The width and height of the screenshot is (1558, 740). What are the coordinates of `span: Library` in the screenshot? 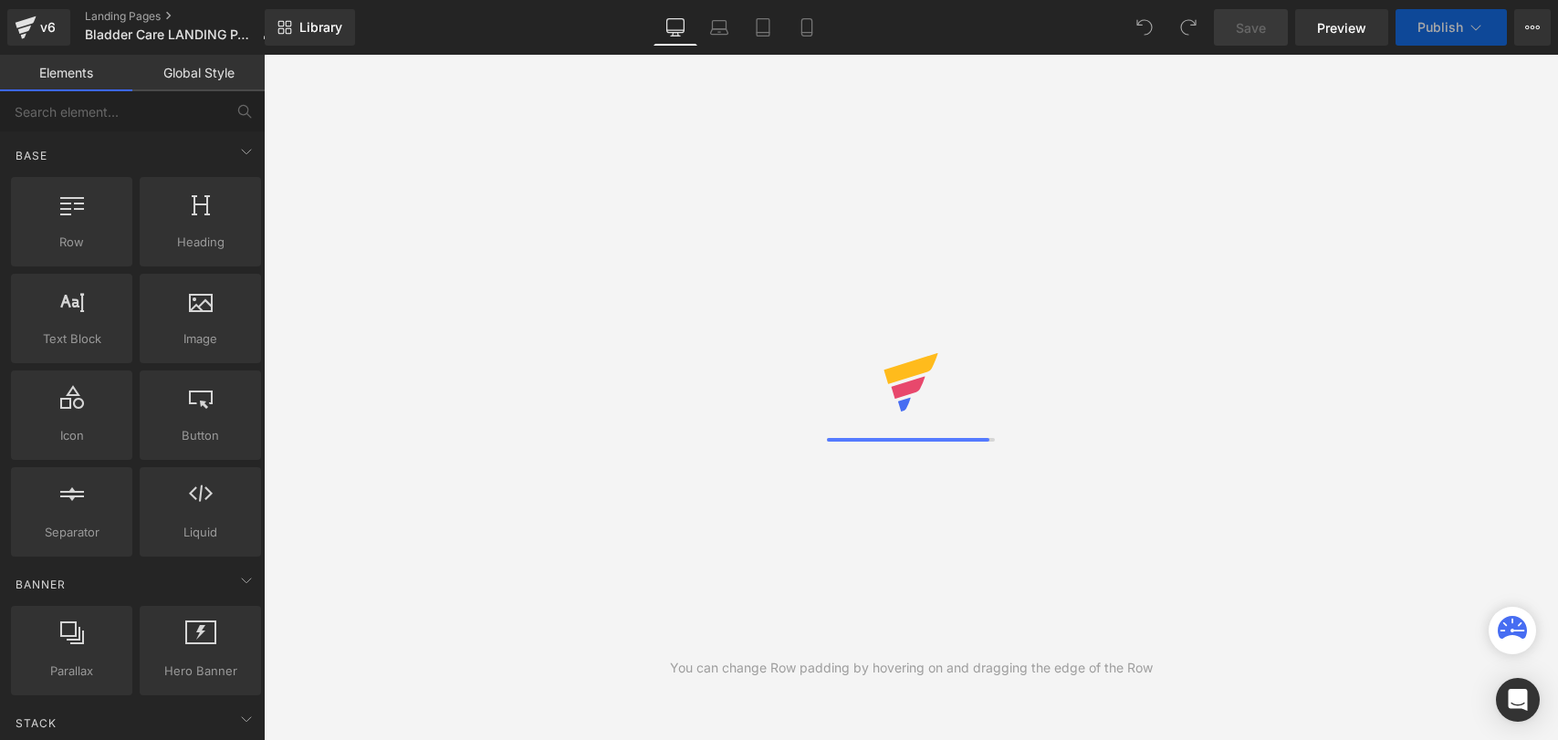 It's located at (320, 27).